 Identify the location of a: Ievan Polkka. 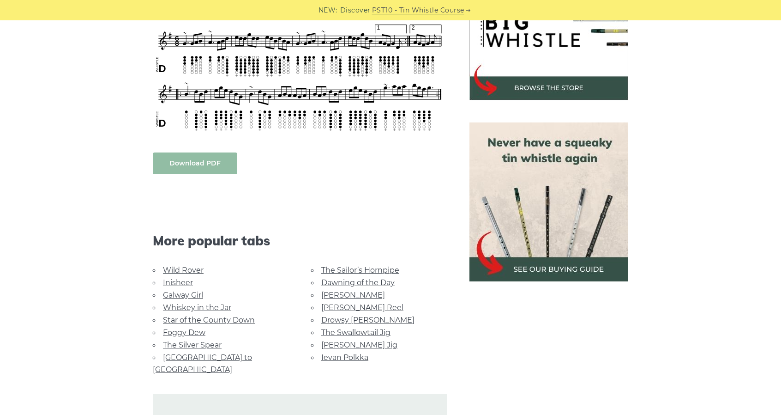
(345, 357).